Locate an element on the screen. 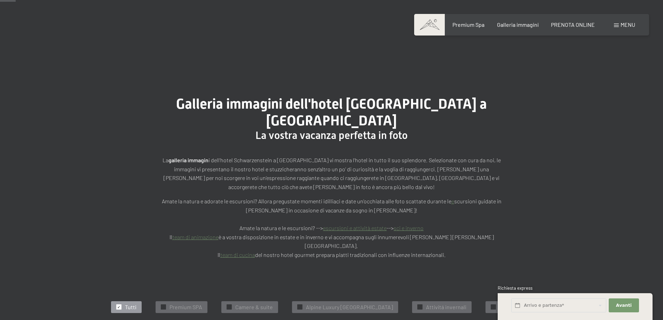  a: e is located at coordinates (453, 201).